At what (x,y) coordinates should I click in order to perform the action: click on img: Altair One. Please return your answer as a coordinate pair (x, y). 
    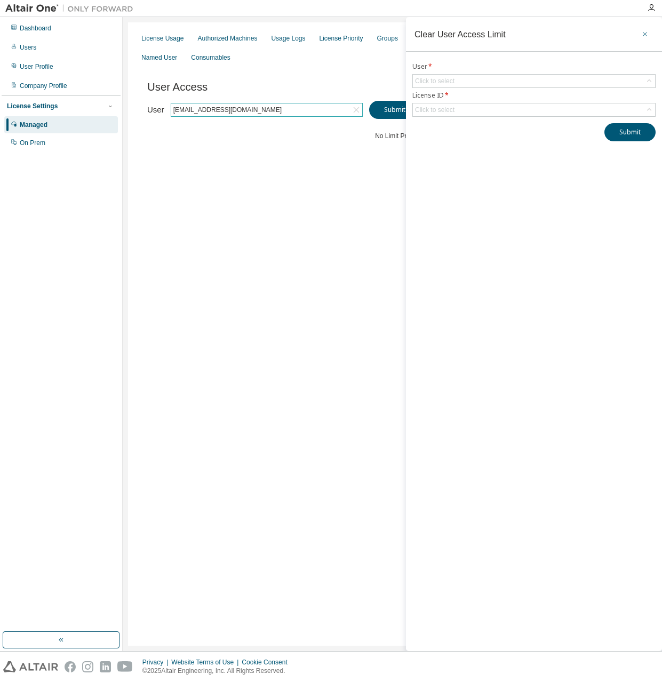
    Looking at the image, I should click on (72, 9).